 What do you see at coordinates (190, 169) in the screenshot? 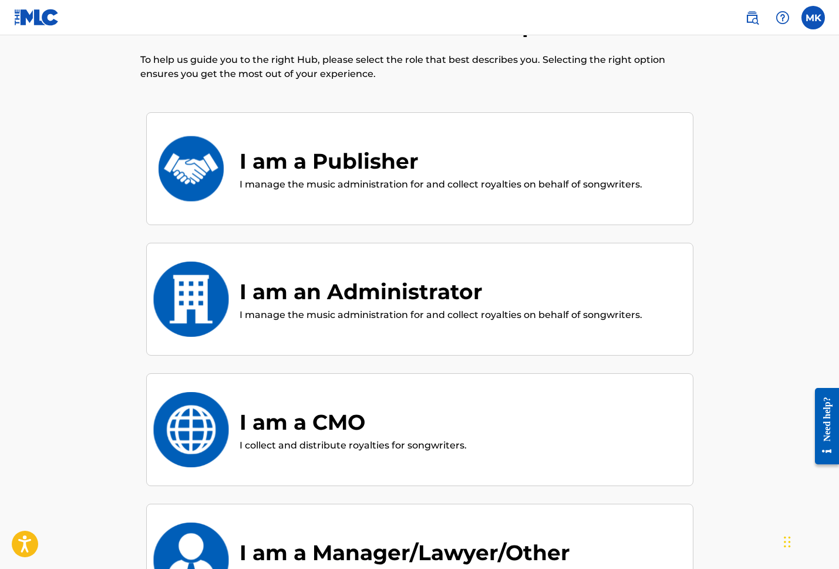
I see `img: I am a Publisher` at bounding box center [190, 169].